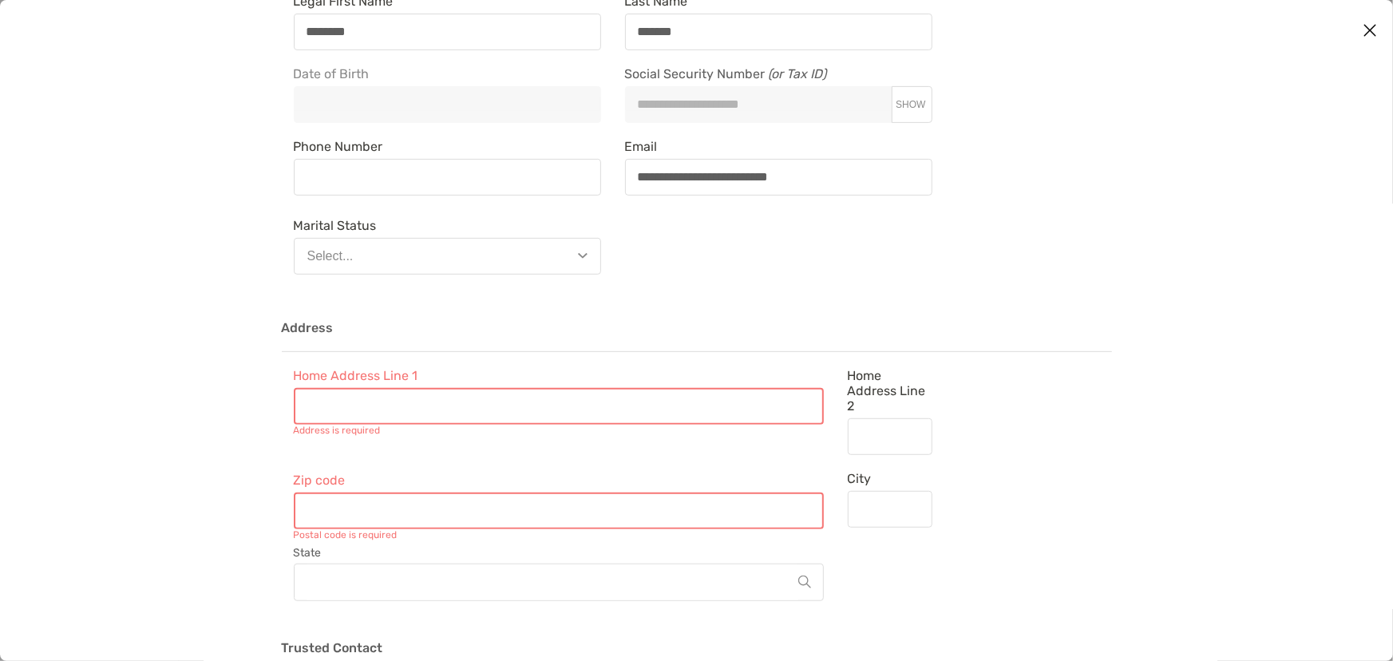  I want to click on input: Home Address Line 2, so click(890, 436).